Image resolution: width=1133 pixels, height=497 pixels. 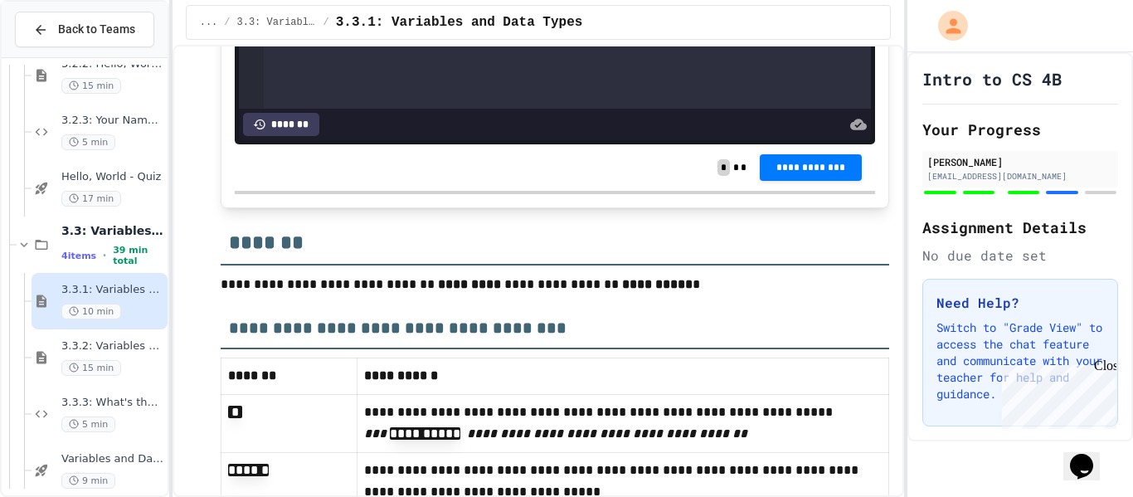 What do you see at coordinates (992, 79) in the screenshot?
I see `h1: Intro to CS 4B` at bounding box center [992, 79].